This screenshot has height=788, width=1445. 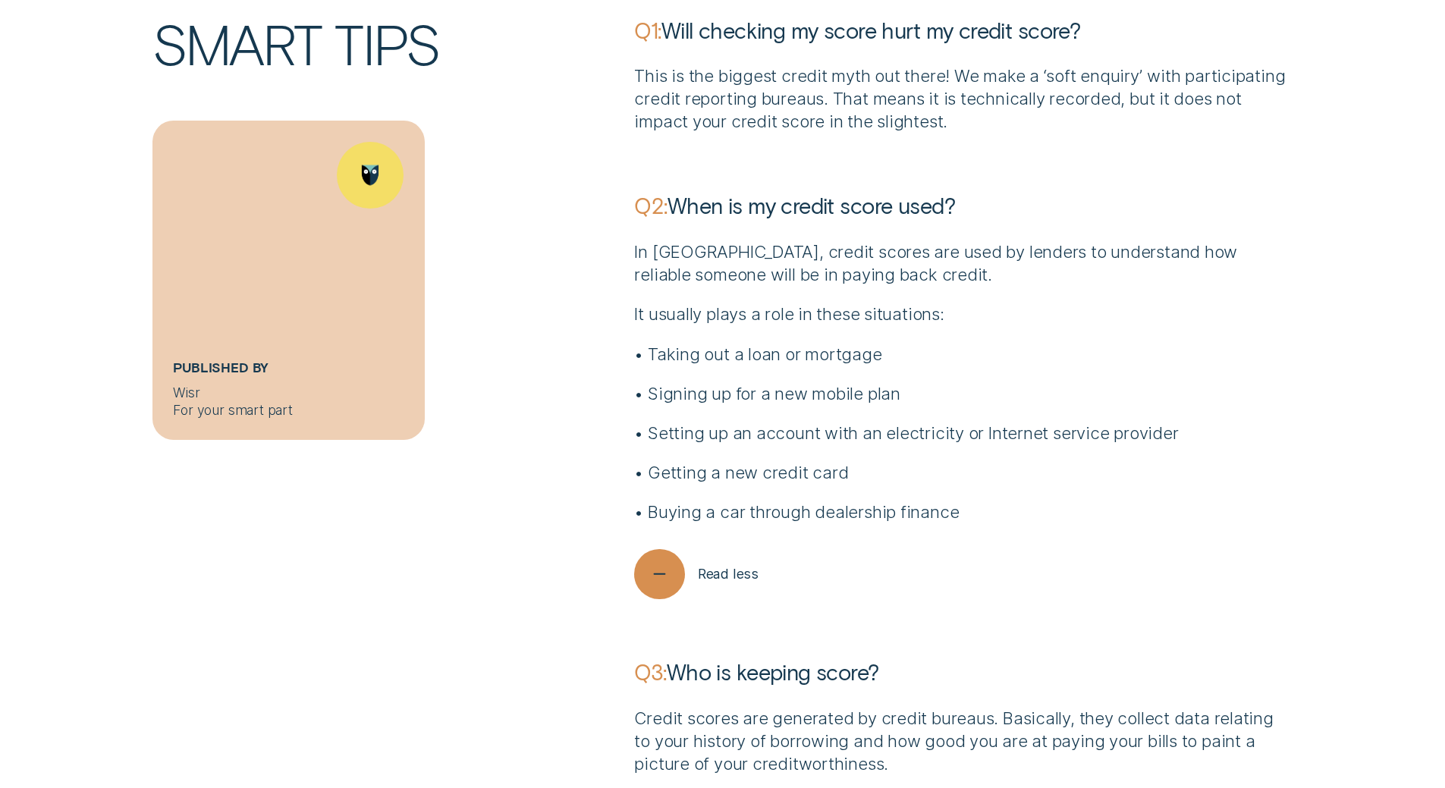 What do you see at coordinates (647, 30) in the screenshot?
I see `strong: Q1:` at bounding box center [647, 30].